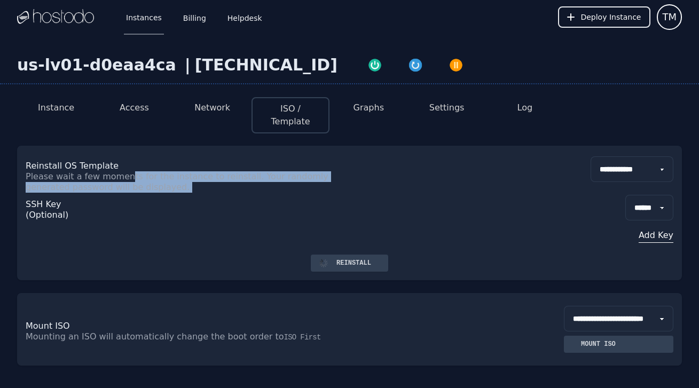 The image size is (699, 388). What do you see at coordinates (604, 17) in the screenshot?
I see `button: Deploy Instance` at bounding box center [604, 17].